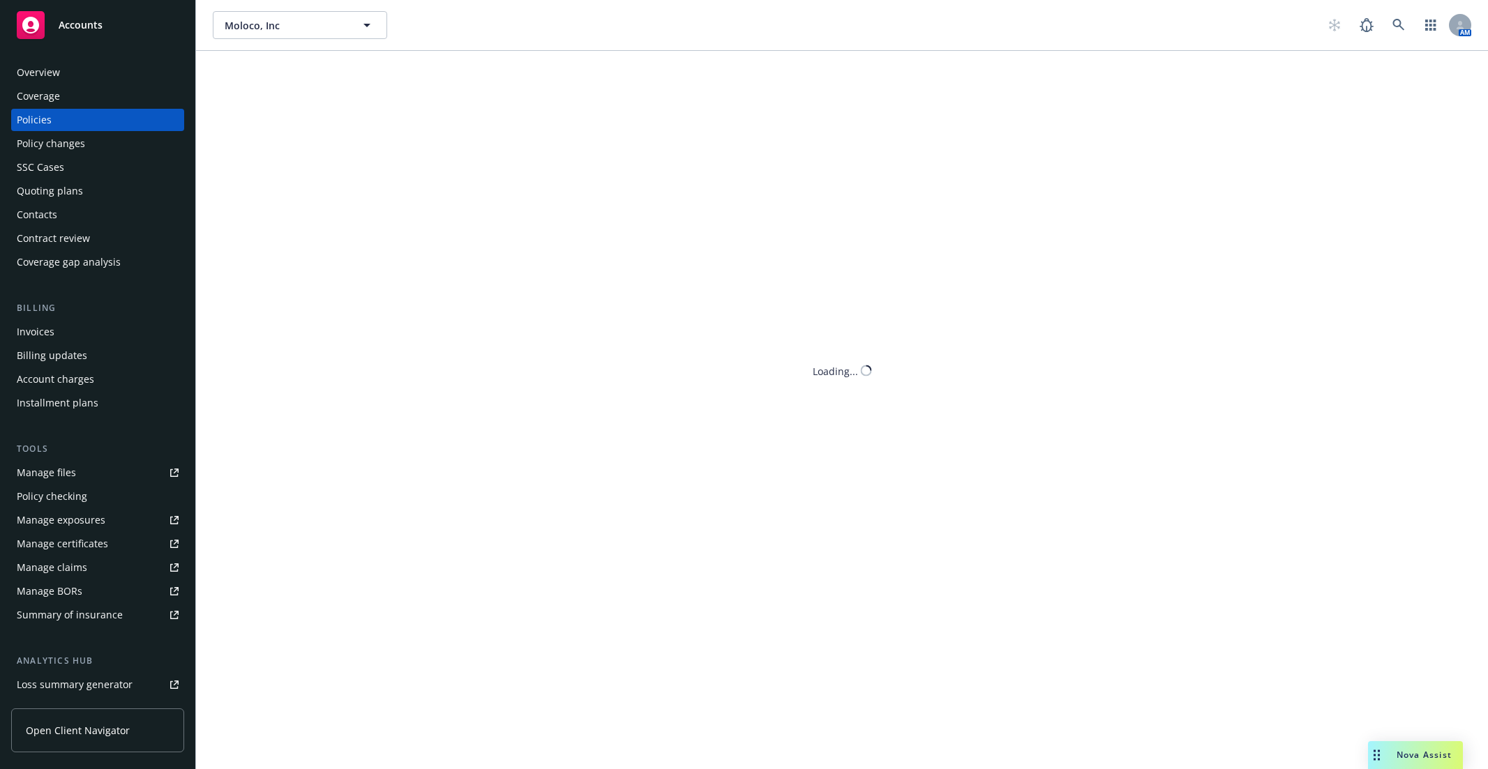 The height and width of the screenshot is (769, 1488). Describe the element at coordinates (98, 215) in the screenshot. I see `a: Contacts` at that location.